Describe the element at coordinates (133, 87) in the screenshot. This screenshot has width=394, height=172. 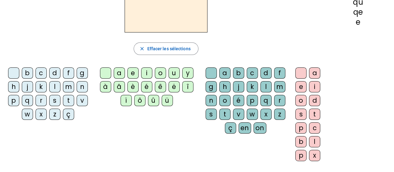
I see `div: è` at that location.